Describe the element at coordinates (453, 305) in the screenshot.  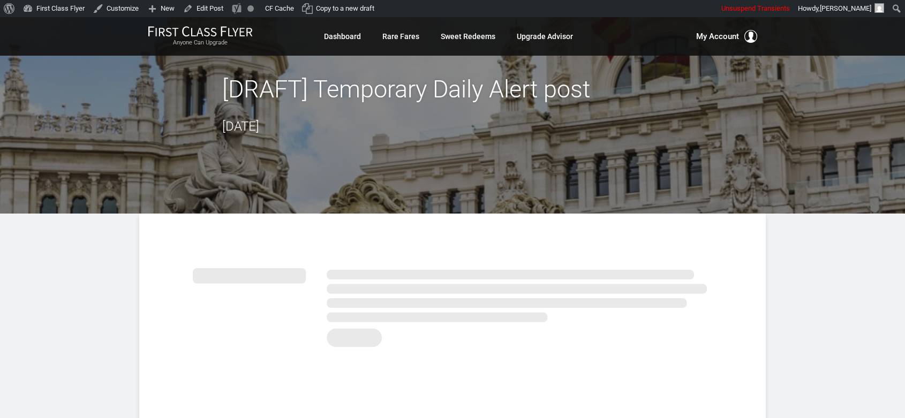
I see `img: summary.svg` at that location.